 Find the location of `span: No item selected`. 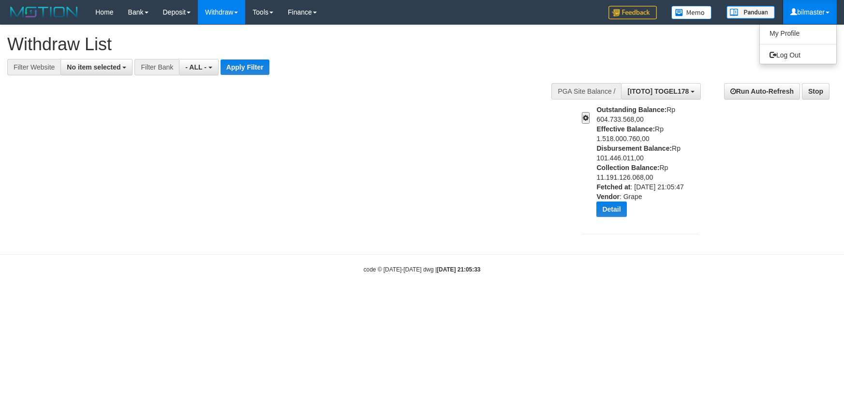

span: No item selected is located at coordinates (93, 67).